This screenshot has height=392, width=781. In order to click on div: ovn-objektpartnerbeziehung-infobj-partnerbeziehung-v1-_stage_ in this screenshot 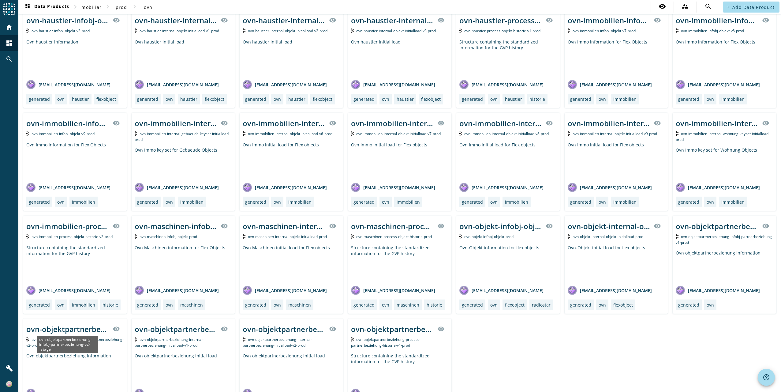, I will do `click(717, 226)`.